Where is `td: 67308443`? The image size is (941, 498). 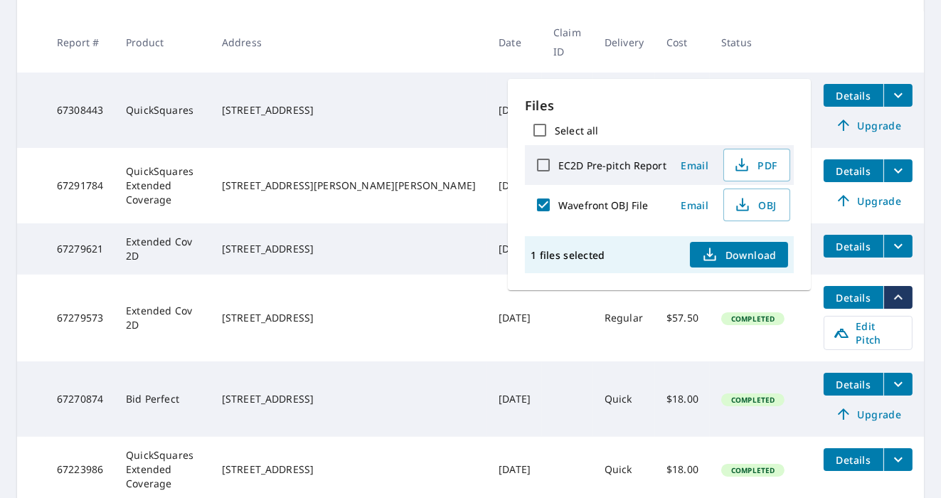
td: 67308443 is located at coordinates (80, 110).